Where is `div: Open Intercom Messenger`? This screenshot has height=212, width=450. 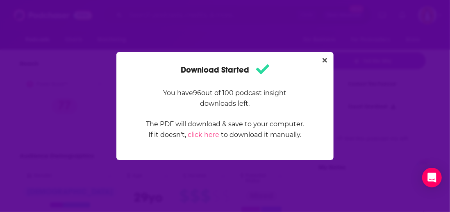 div: Open Intercom Messenger is located at coordinates (432, 177).